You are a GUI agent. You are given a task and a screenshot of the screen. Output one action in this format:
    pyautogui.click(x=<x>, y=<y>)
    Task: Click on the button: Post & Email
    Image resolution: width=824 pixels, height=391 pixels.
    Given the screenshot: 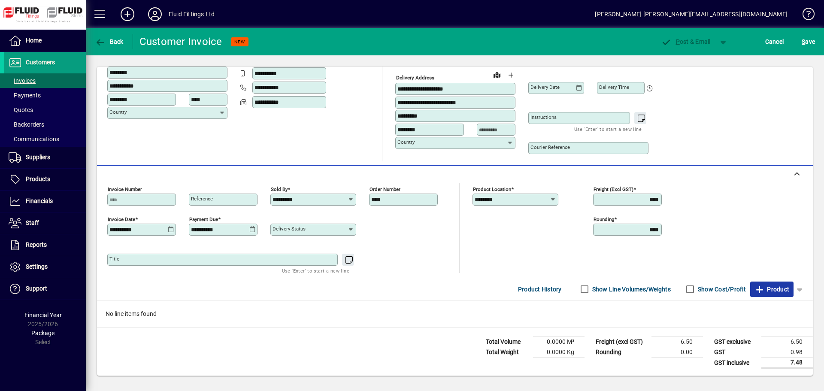 What is the action you would take?
    pyautogui.click(x=685, y=42)
    